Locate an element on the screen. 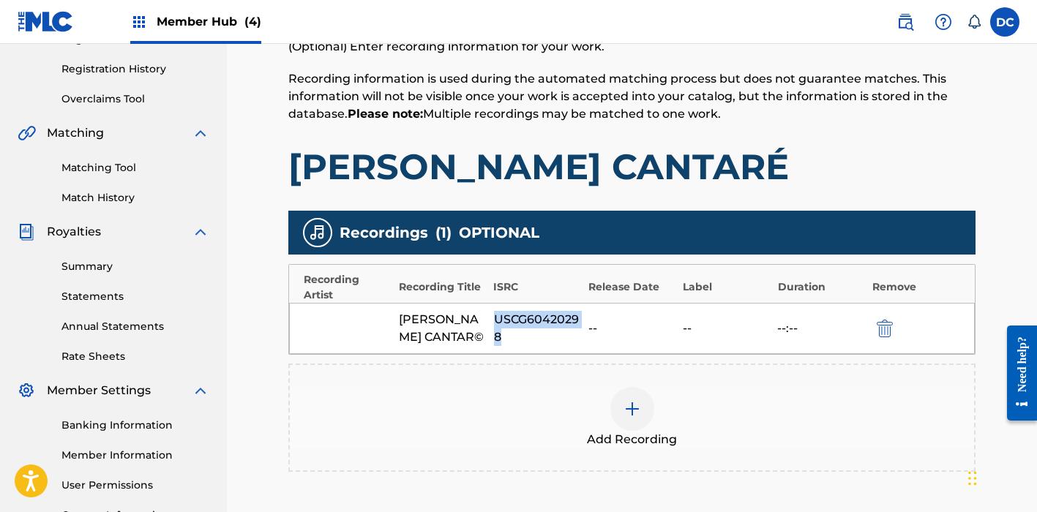  a: Member Information is located at coordinates (135, 455).